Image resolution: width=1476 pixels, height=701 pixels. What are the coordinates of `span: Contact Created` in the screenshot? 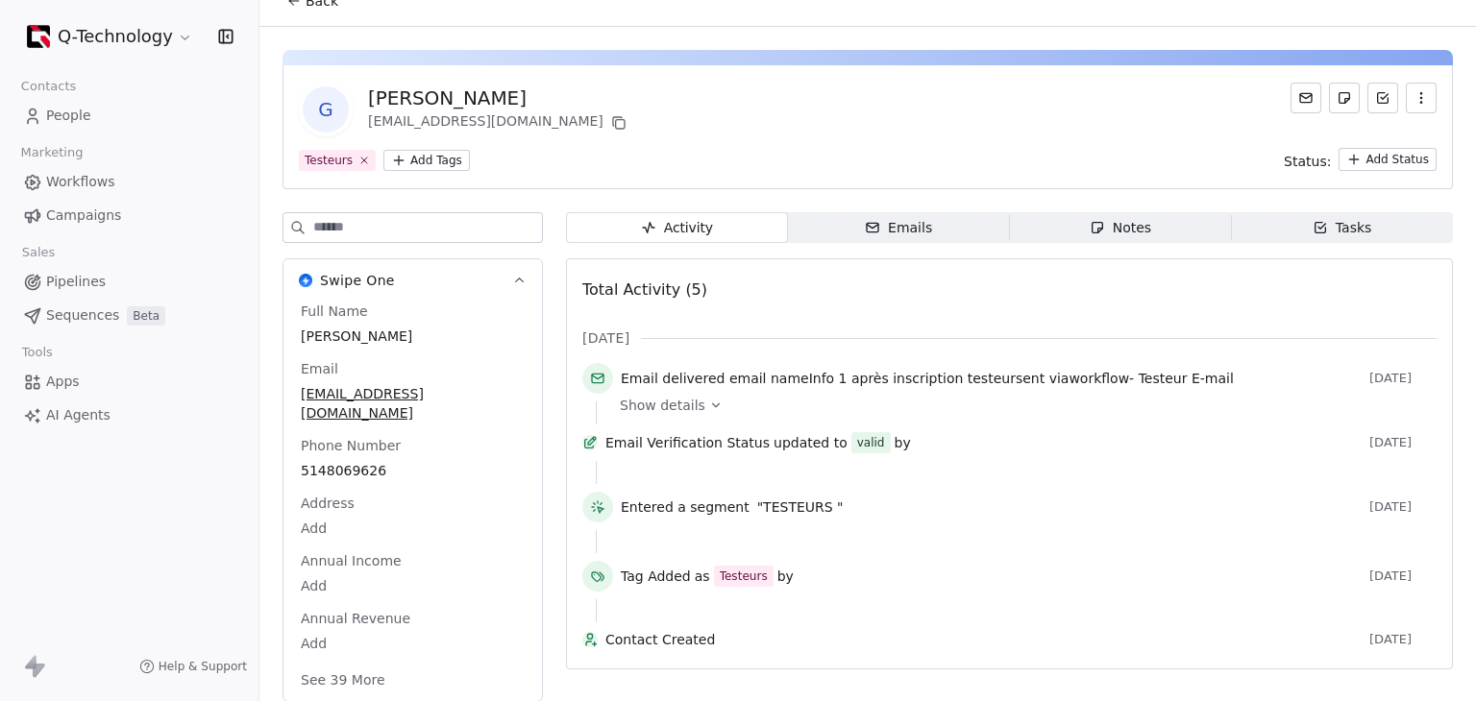 It's located at (983, 640).